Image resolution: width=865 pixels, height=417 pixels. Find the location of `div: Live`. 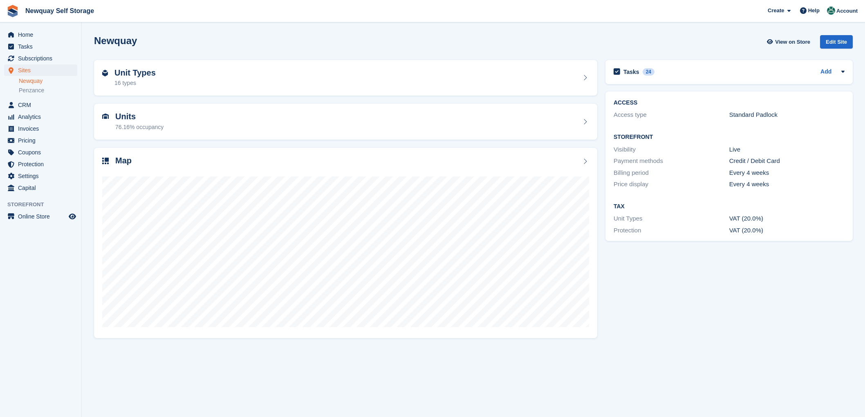

div: Live is located at coordinates (787, 150).